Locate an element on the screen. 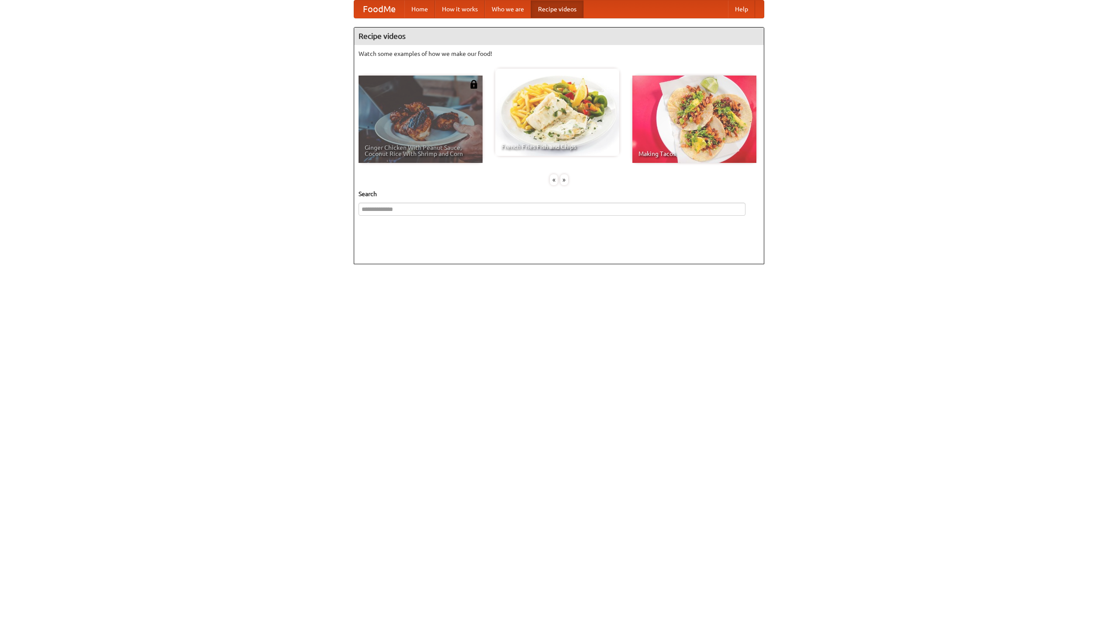 The image size is (1118, 618). a: FoodMe is located at coordinates (379, 9).